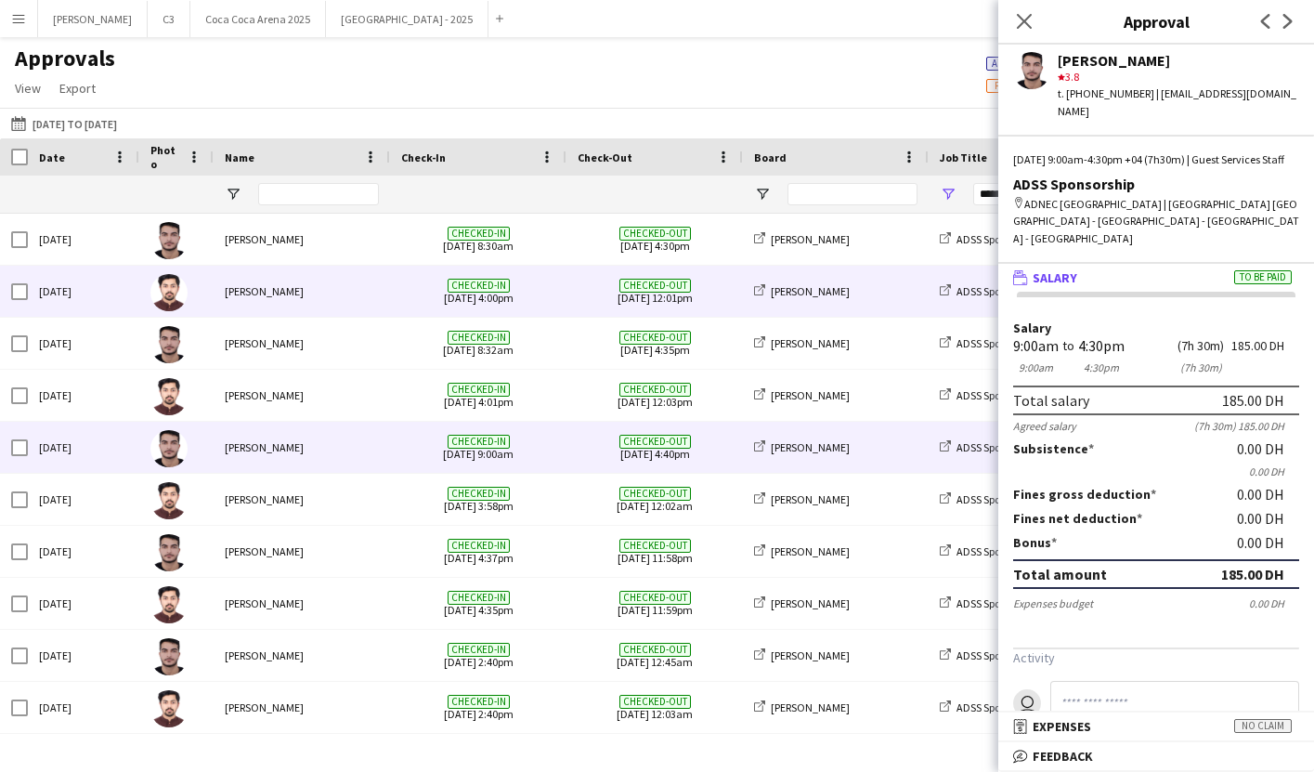  What do you see at coordinates (1179, 77) in the screenshot?
I see `div: 3.8` at bounding box center [1179, 77].